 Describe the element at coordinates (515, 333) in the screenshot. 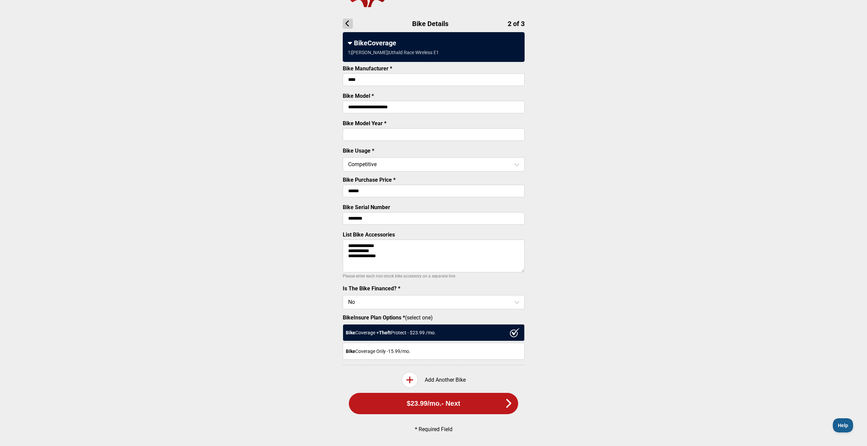

I see `img: ux1sgP1Haf775SAghJI38DyDlYP+32lKFAAAAAElFTkSuQmCC` at that location.